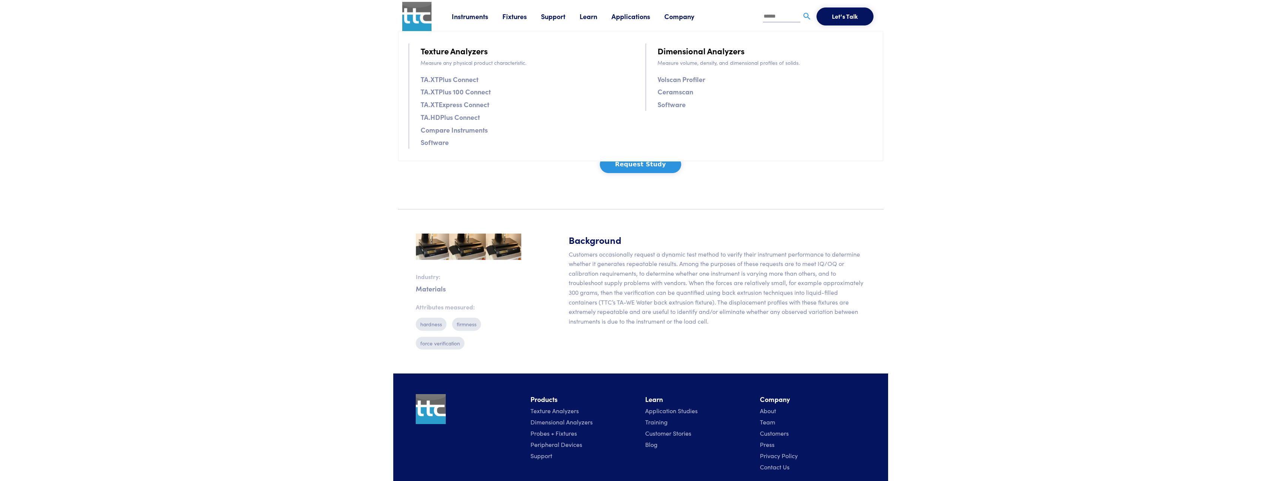 This screenshot has width=1281, height=481. Describe the element at coordinates (431, 324) in the screenshot. I see `p: hardness` at that location.